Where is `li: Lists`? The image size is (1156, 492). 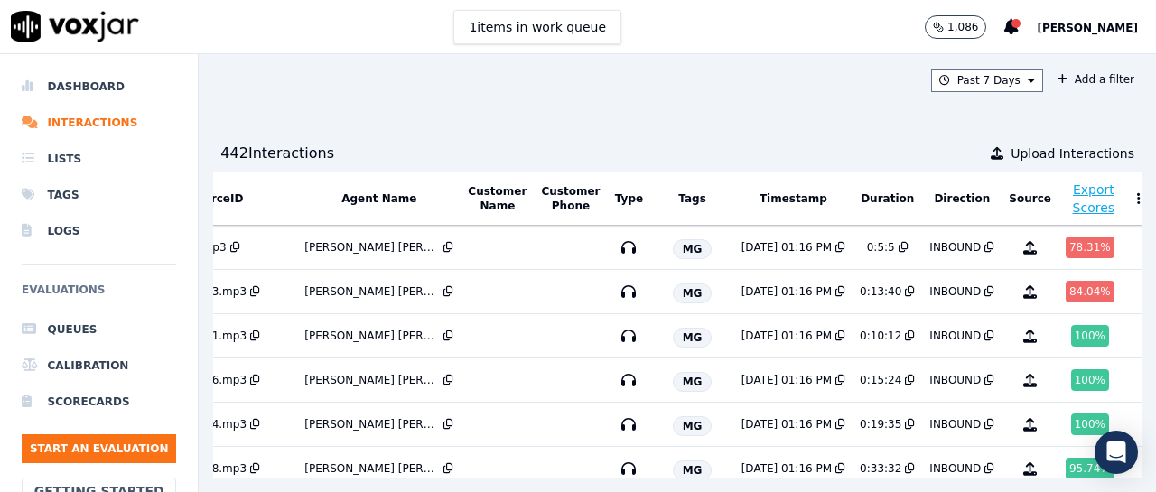 li: Lists is located at coordinates (98, 159).